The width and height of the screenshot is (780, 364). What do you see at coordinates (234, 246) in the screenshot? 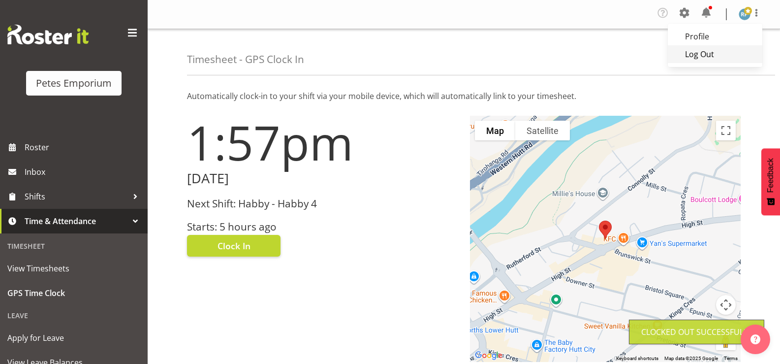
I see `span: Clock In` at bounding box center [234, 246].